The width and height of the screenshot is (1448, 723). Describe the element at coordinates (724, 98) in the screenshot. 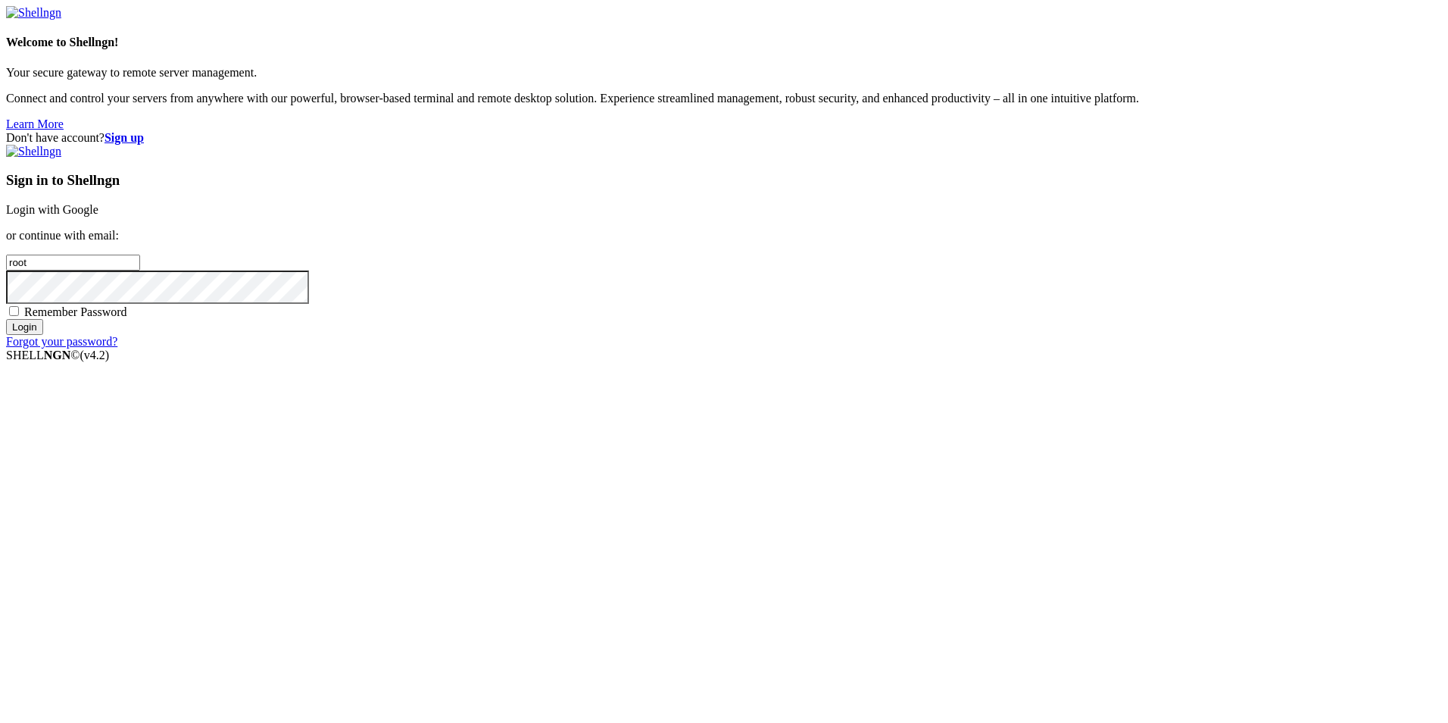

I see `p: Connect and control your servers from anywhere with our powerful, browser-based terminal and remo...` at that location.